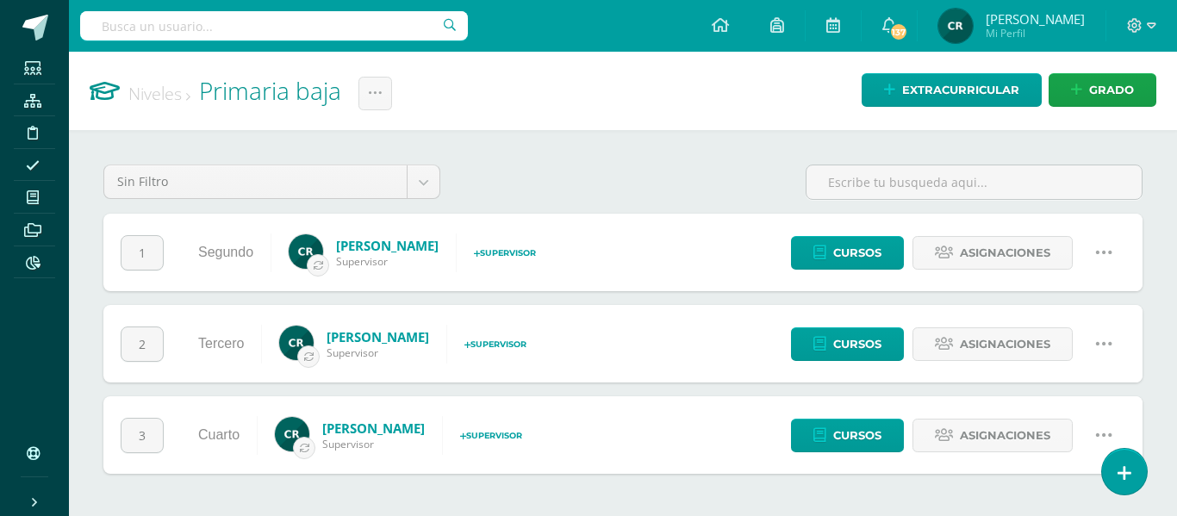 The height and width of the screenshot is (516, 1177). Describe the element at coordinates (961, 90) in the screenshot. I see `span: Extracurricular` at that location.